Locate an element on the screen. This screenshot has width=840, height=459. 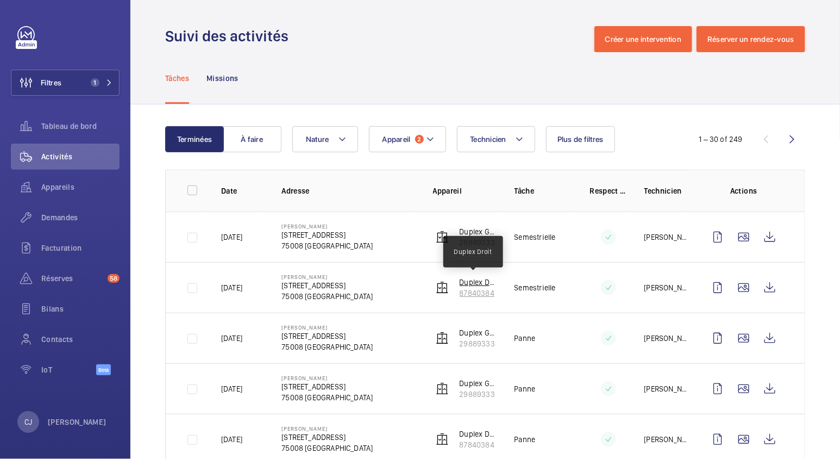
div: 1 – 30 of 249 is located at coordinates (721, 139).